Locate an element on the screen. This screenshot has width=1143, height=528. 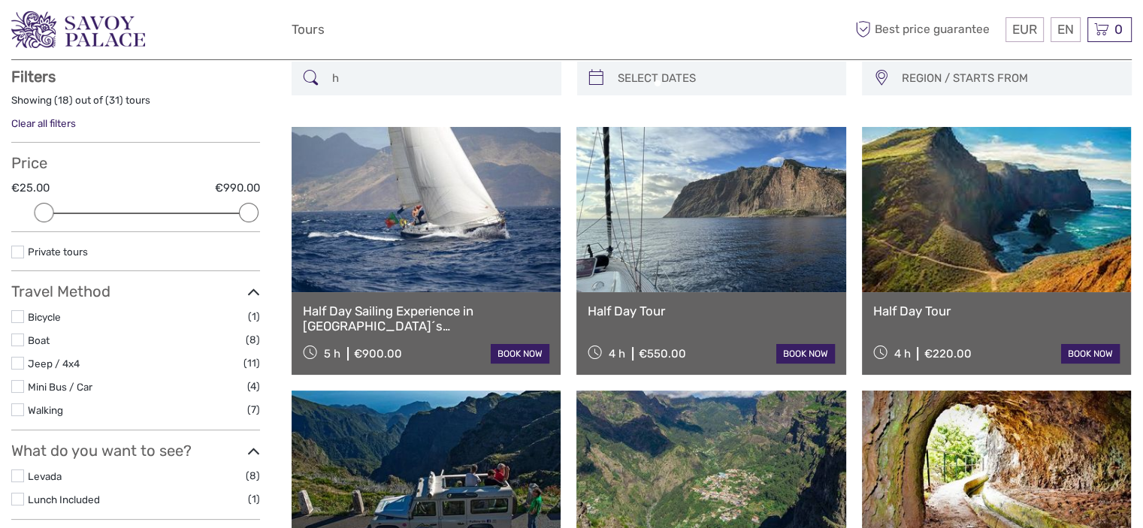
span: EUR is located at coordinates (1024, 29).